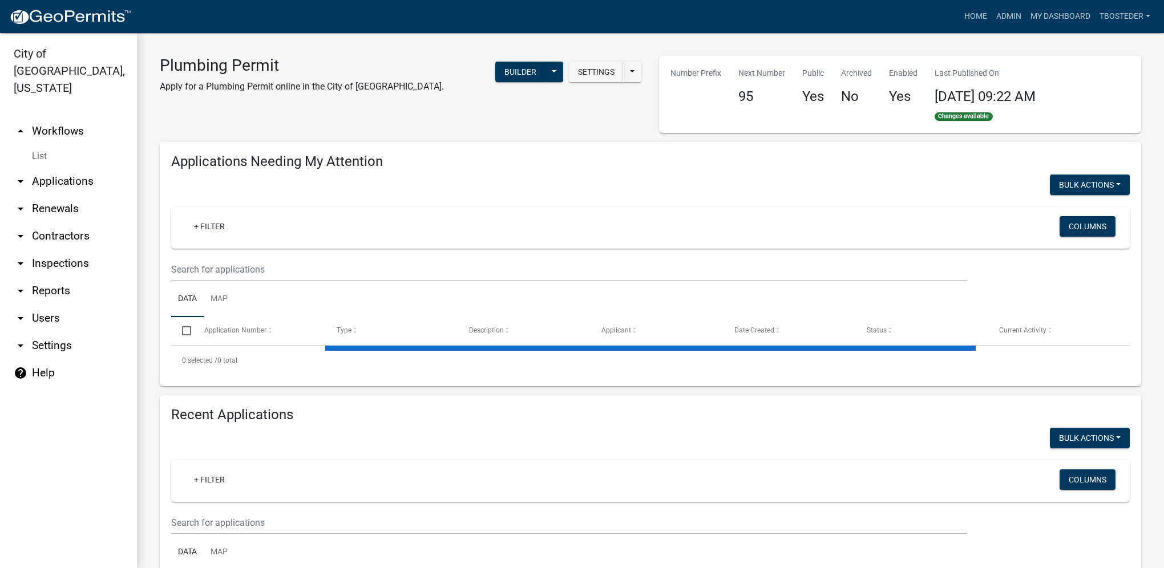 The image size is (1164, 568). Describe the element at coordinates (650, 360) in the screenshot. I see `div: 0 total` at that location.